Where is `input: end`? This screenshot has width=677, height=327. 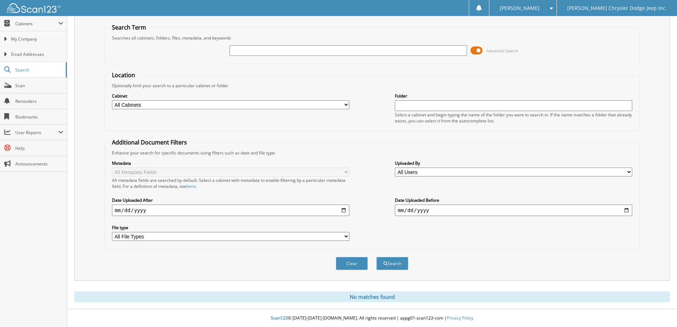 input: end is located at coordinates (514, 210).